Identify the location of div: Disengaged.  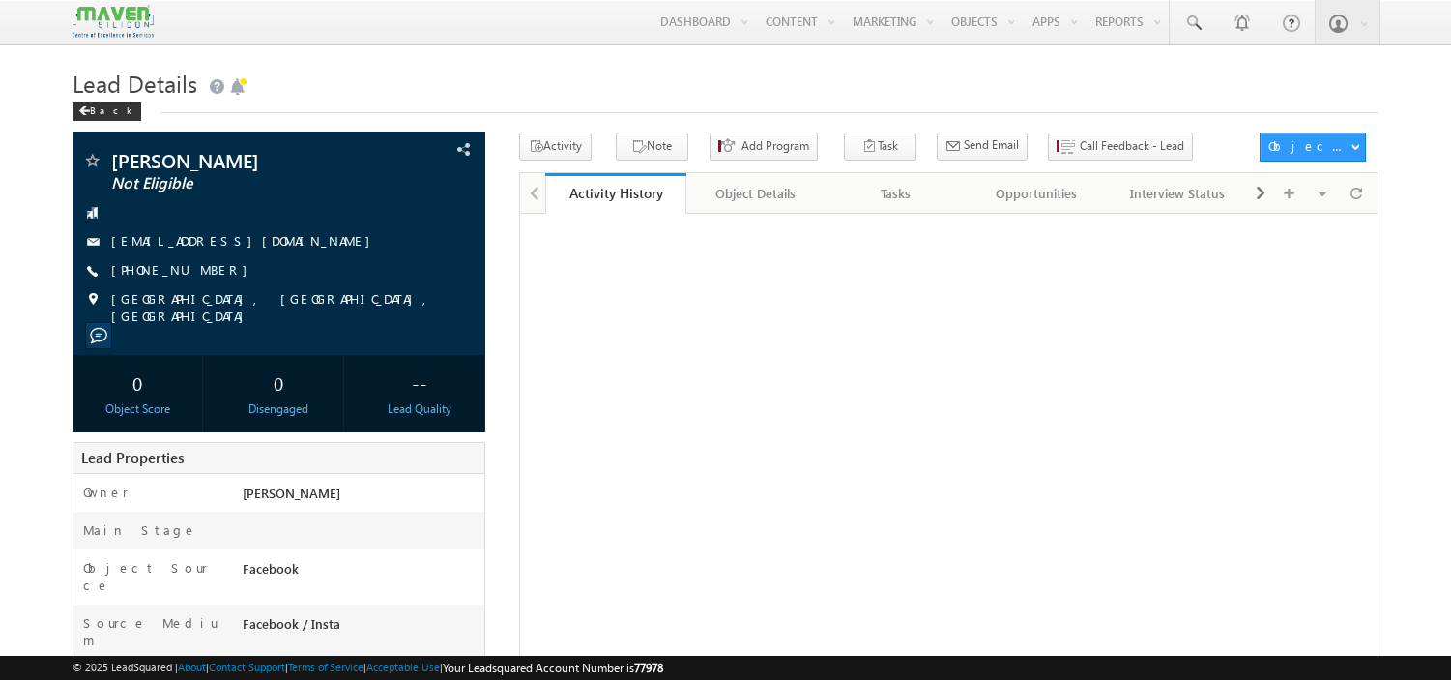
(278, 409).